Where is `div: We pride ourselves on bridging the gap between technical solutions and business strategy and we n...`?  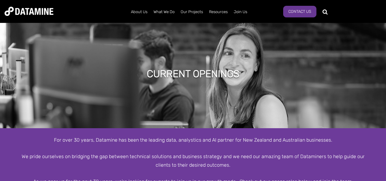
div: We pride ourselves on bridging the gap between technical solutions and business strategy and we n... is located at coordinates (193, 160).